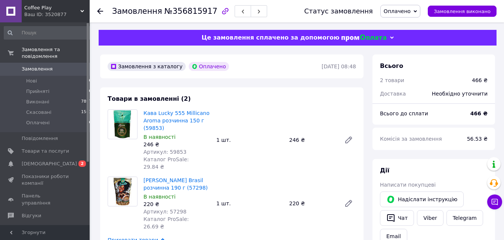 The width and height of the screenshot is (504, 240). What do you see at coordinates (57, 15) in the screenshot?
I see `div: Ваш ID: 3520877` at bounding box center [57, 15].